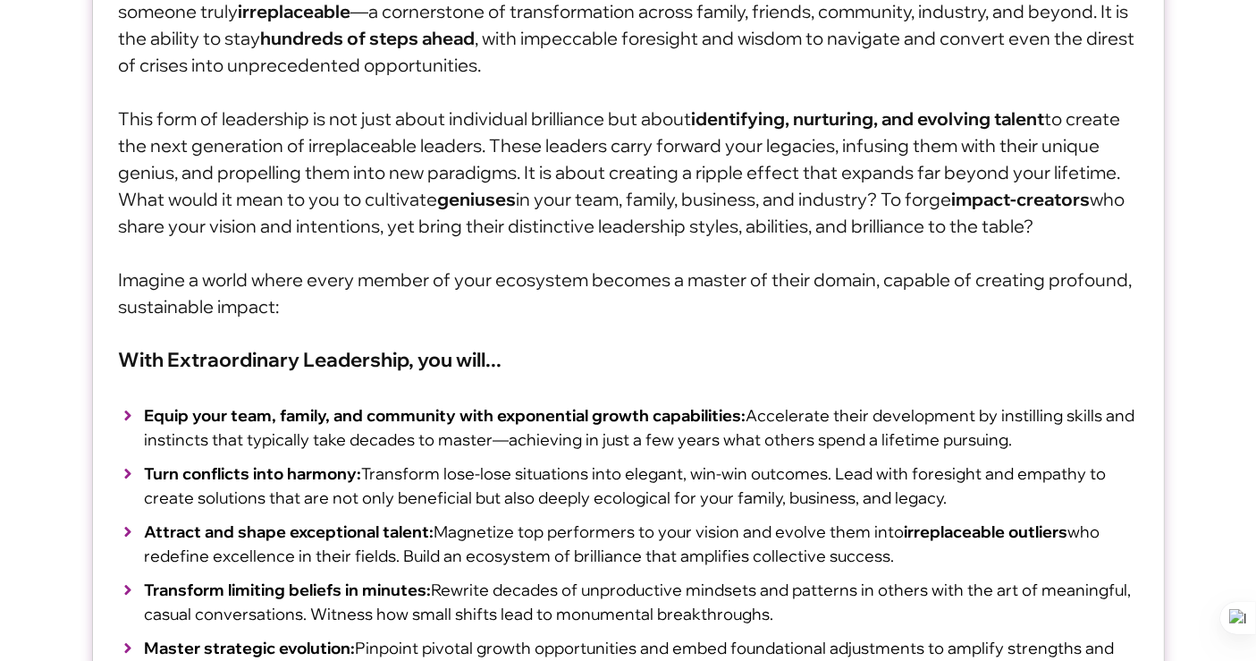  I want to click on strong: Master strategic evolution:, so click(250, 647).